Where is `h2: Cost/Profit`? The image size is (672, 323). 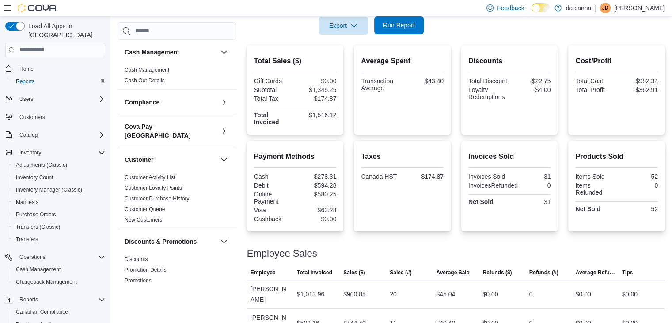
h2: Cost/Profit is located at coordinates (617, 61).